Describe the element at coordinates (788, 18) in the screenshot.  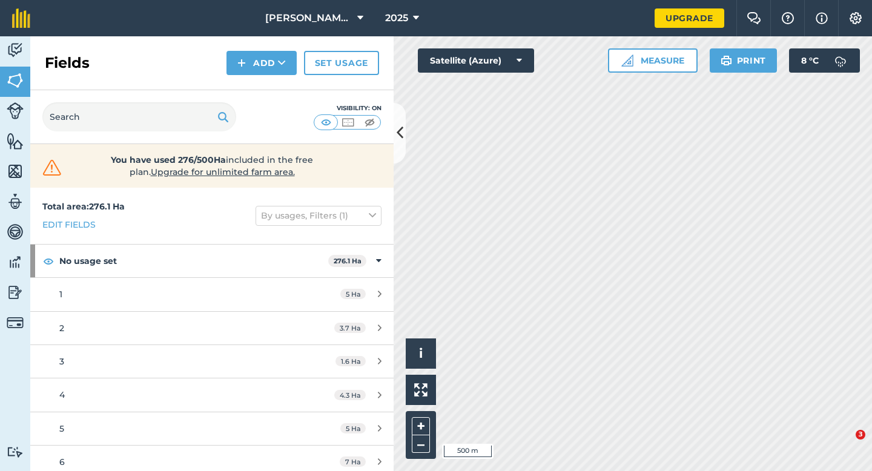
I see `img: A question mark icon` at that location.